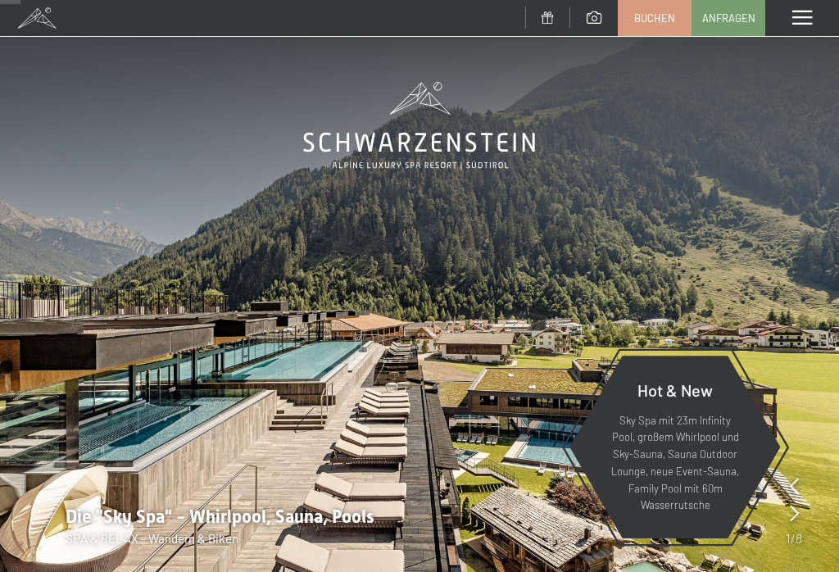 This screenshot has height=572, width=839. What do you see at coordinates (675, 463) in the screenshot?
I see `p: Sky Spa mit 23m Infinity Pool, großem Whirlpool und Sky-Sauna, Sauna Outdoor Lounge, neue Event-S...` at bounding box center [675, 463].